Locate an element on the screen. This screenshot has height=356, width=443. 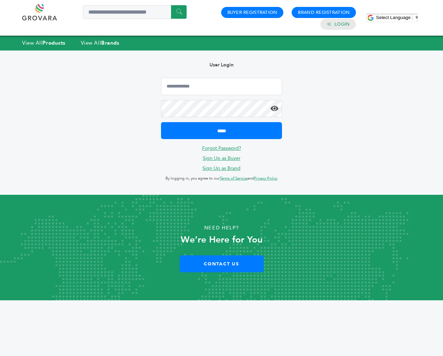
input: Email Address is located at coordinates (222, 86).